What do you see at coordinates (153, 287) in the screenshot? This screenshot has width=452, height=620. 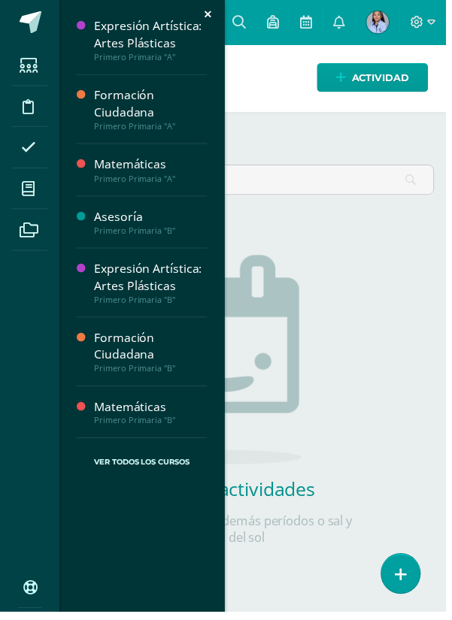 I see `a: Expresión Artística: Artes PlásticasPrimero Primaria "B"` at bounding box center [153, 287].